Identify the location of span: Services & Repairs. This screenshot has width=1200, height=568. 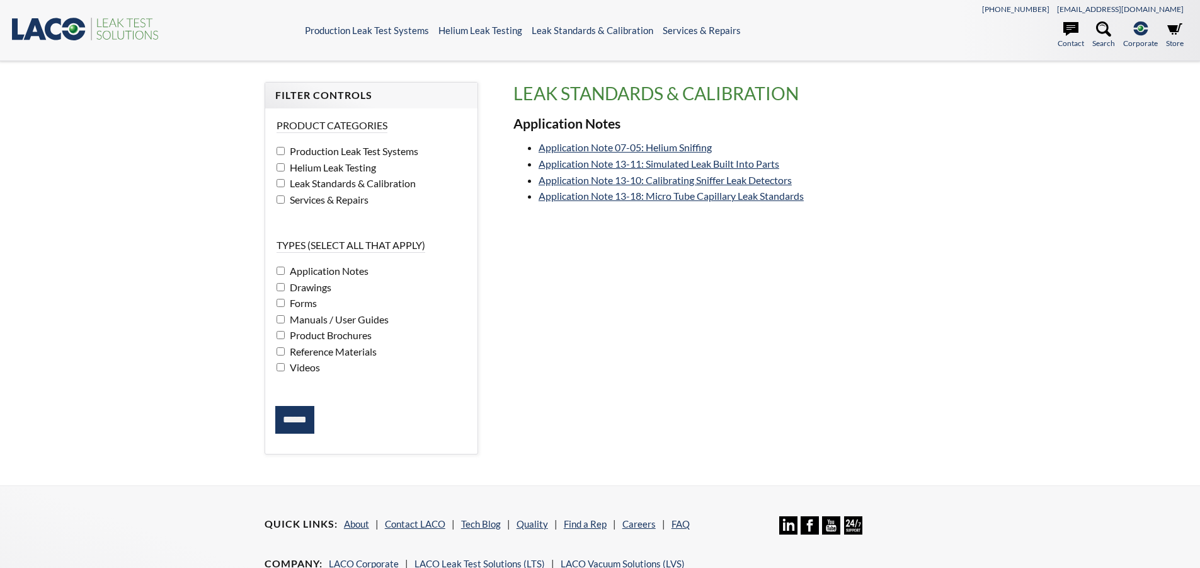
(328, 199).